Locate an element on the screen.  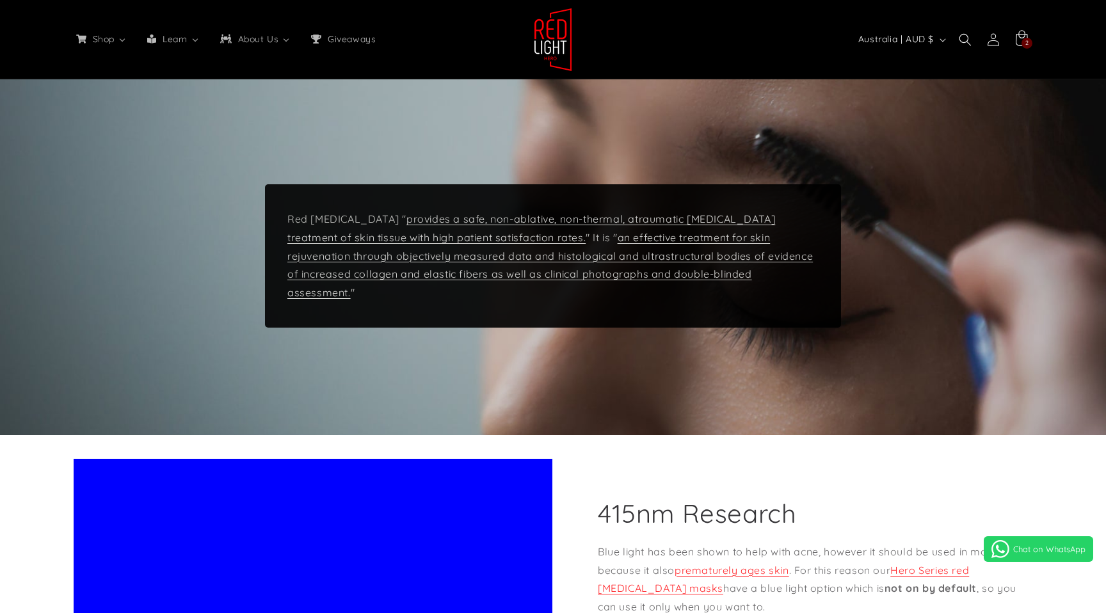
a: an effective treatment for skin rejuvenation through objectively measured data and histological a... is located at coordinates (550, 265).